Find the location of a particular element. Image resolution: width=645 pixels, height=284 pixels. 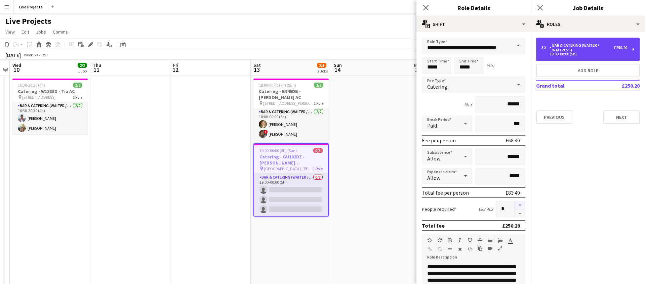

span: Wed is located at coordinates (17, 65).